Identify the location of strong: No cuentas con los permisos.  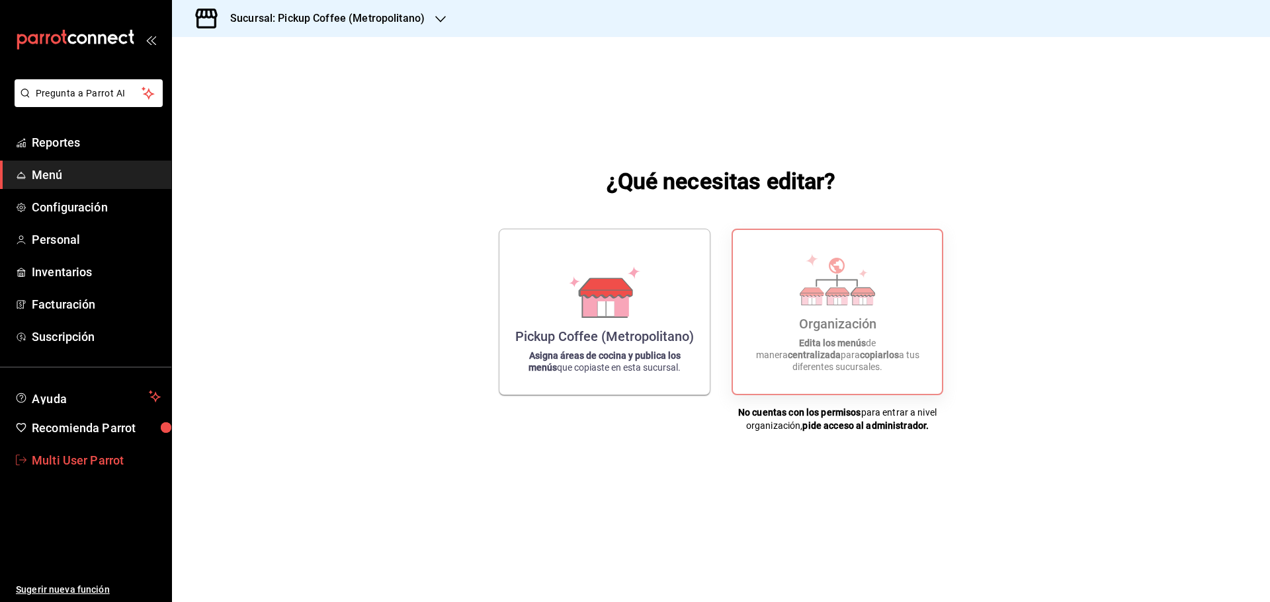
(800, 413).